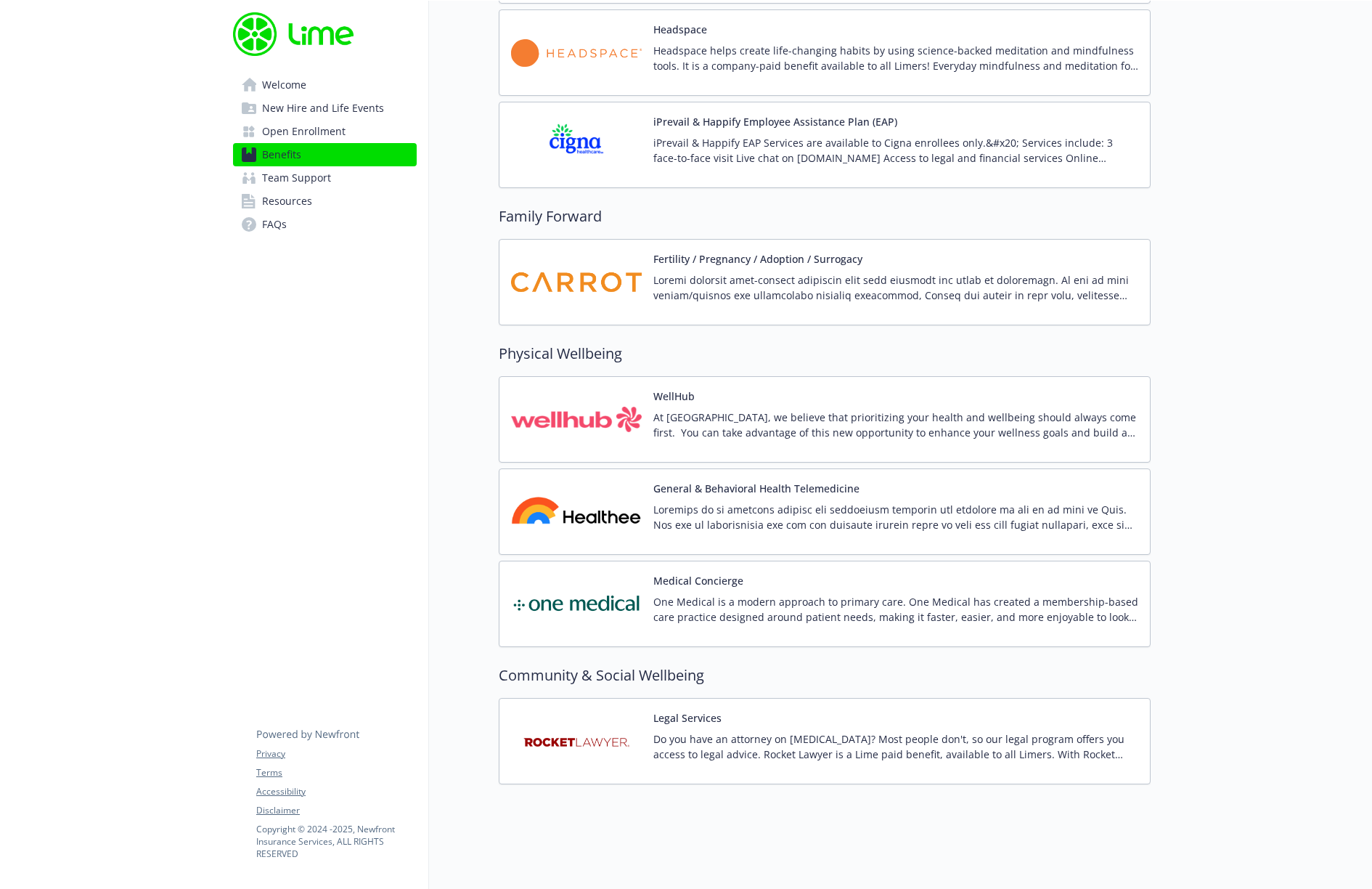 The height and width of the screenshot is (889, 1372). I want to click on span: Open Enrollment, so click(303, 131).